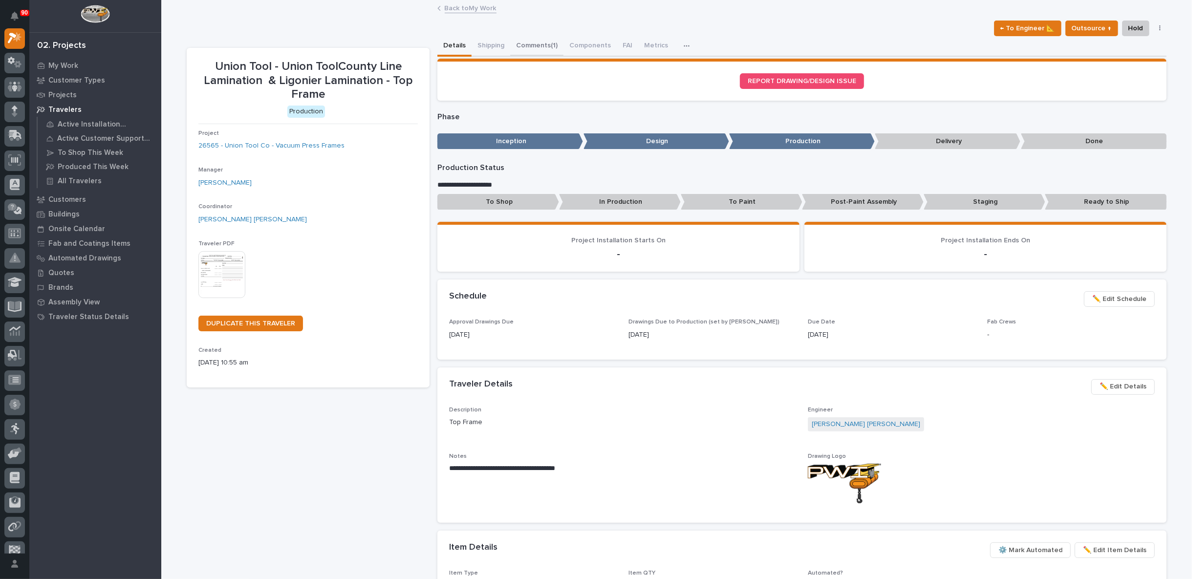 The height and width of the screenshot is (579, 1192). What do you see at coordinates (863, 202) in the screenshot?
I see `p: Post-Paint Assembly` at bounding box center [863, 202].